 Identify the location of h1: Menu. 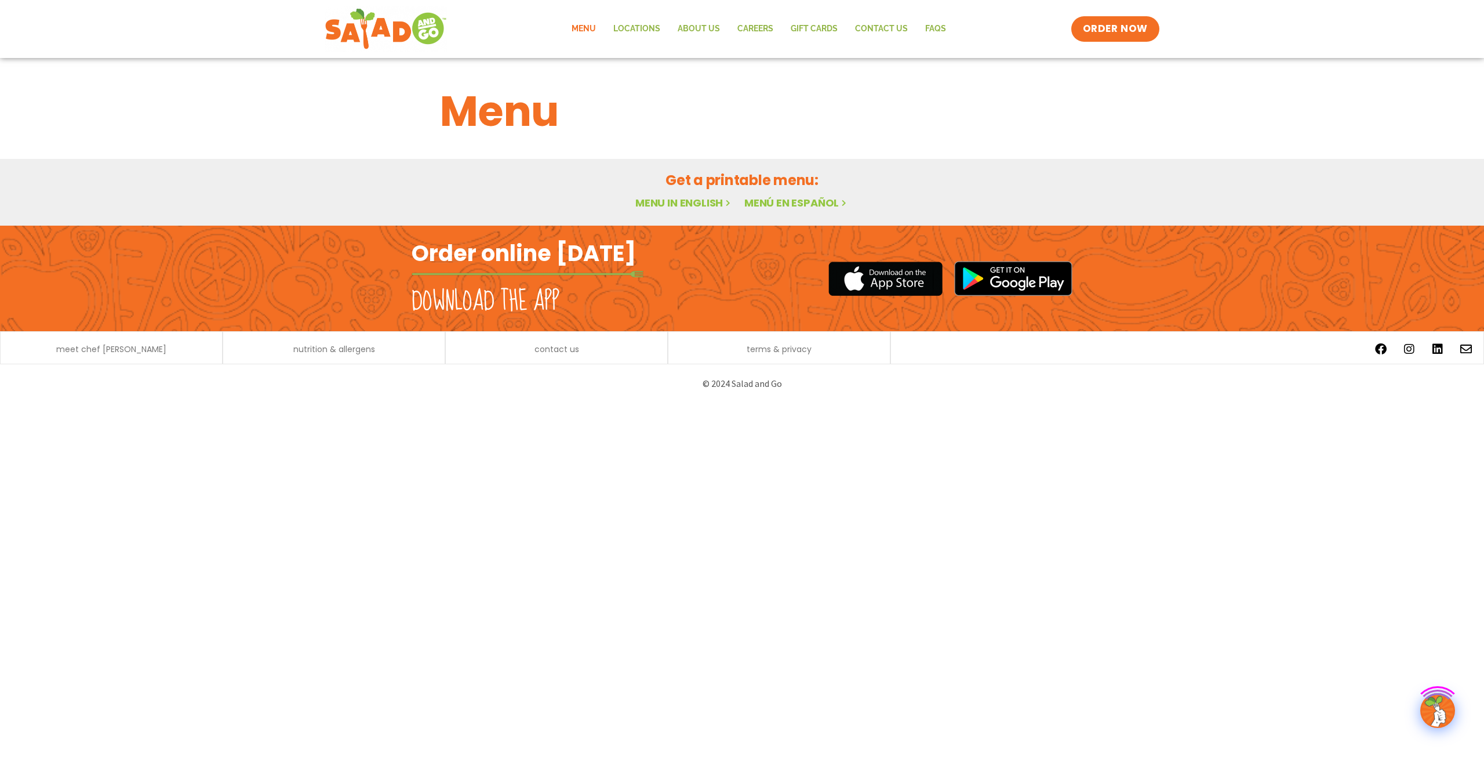
(742, 111).